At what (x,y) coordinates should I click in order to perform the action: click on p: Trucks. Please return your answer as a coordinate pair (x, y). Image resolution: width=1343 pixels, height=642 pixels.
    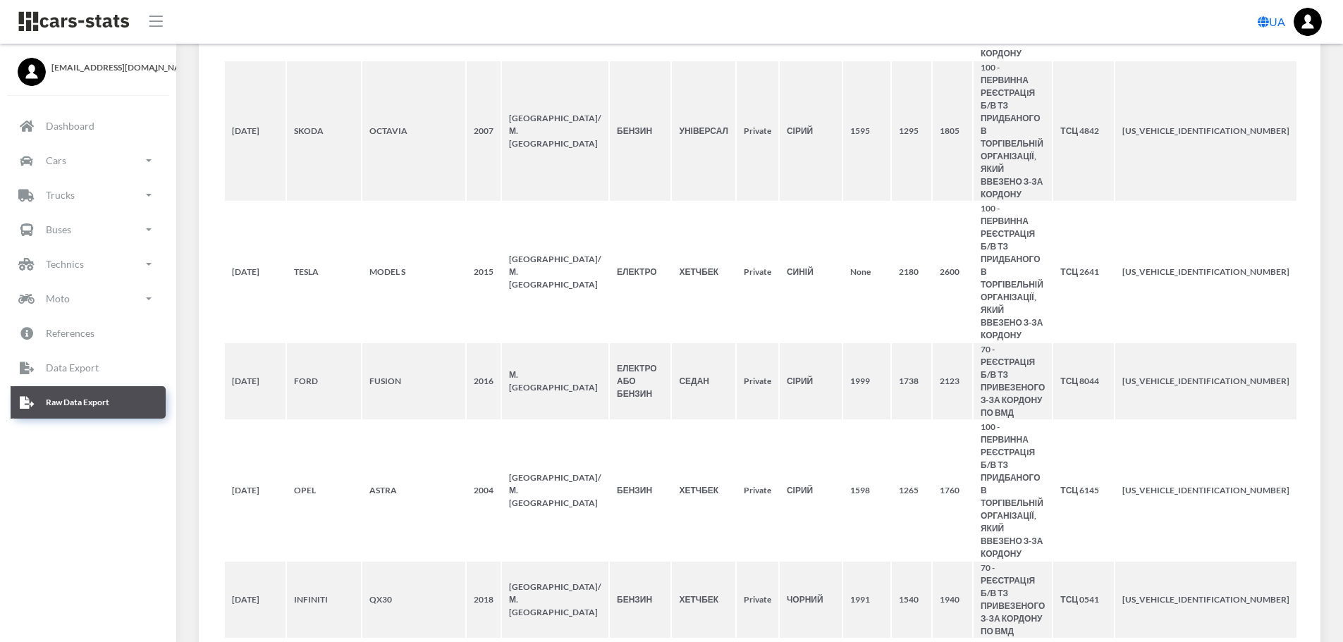
    Looking at the image, I should click on (60, 195).